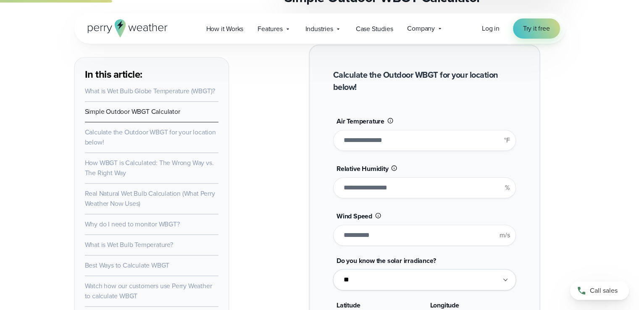 The height and width of the screenshot is (310, 639). I want to click on span: Case Studies, so click(375, 29).